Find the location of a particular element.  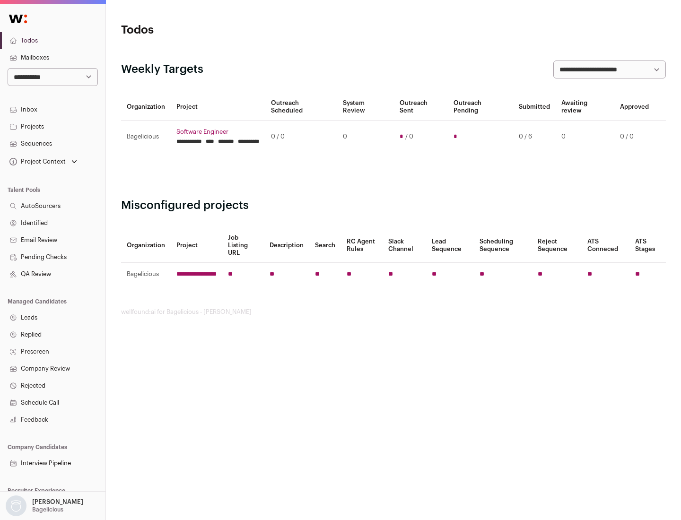

th: Lead Sequence is located at coordinates (450, 246).